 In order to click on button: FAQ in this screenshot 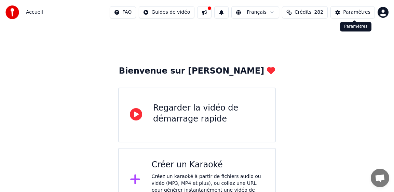, I will do `click(123, 12)`.